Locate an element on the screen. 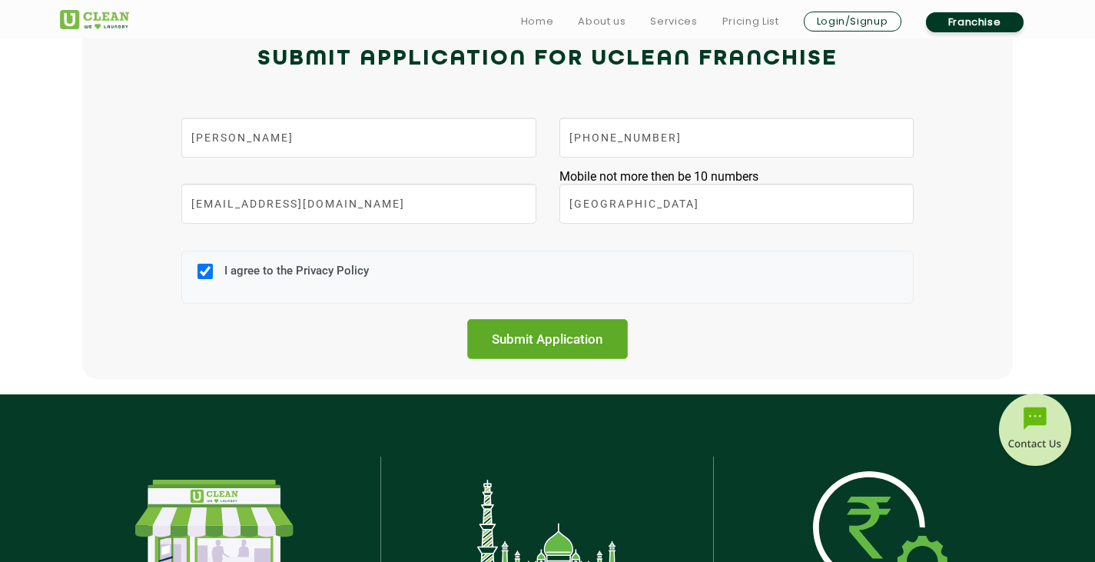 Image resolution: width=1095 pixels, height=562 pixels. img: UClean Laundry and Dry Cleaning is located at coordinates (94, 19).